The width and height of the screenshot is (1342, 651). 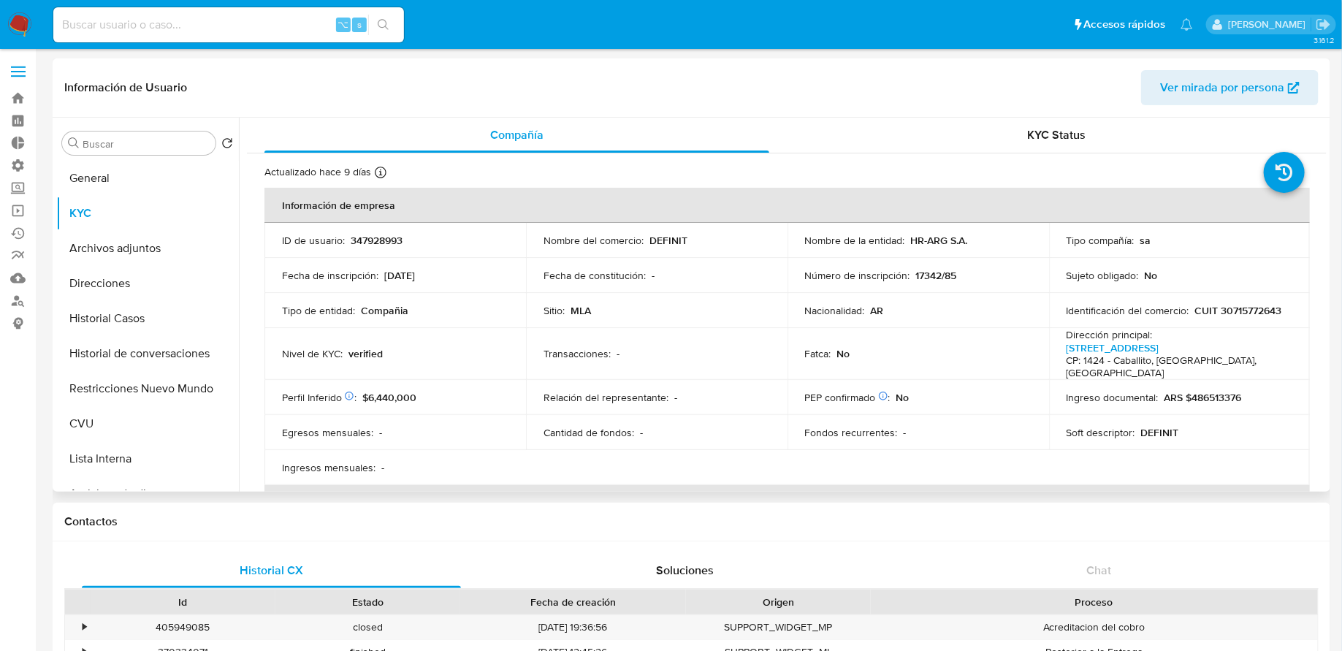 I want to click on span: Soluciones, so click(x=684, y=570).